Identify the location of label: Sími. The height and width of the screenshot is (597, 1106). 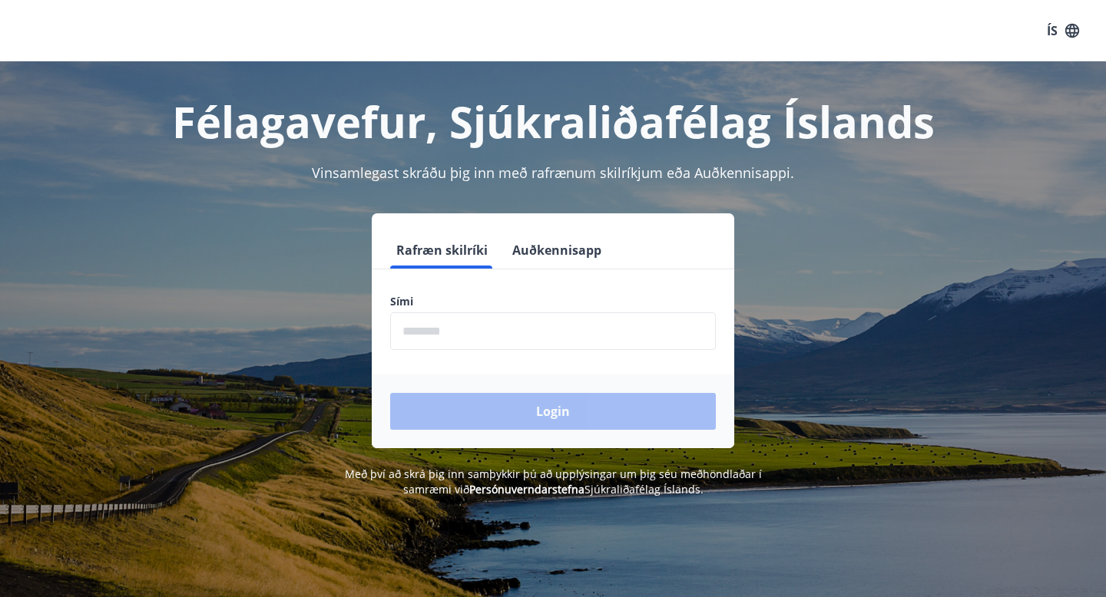
(553, 302).